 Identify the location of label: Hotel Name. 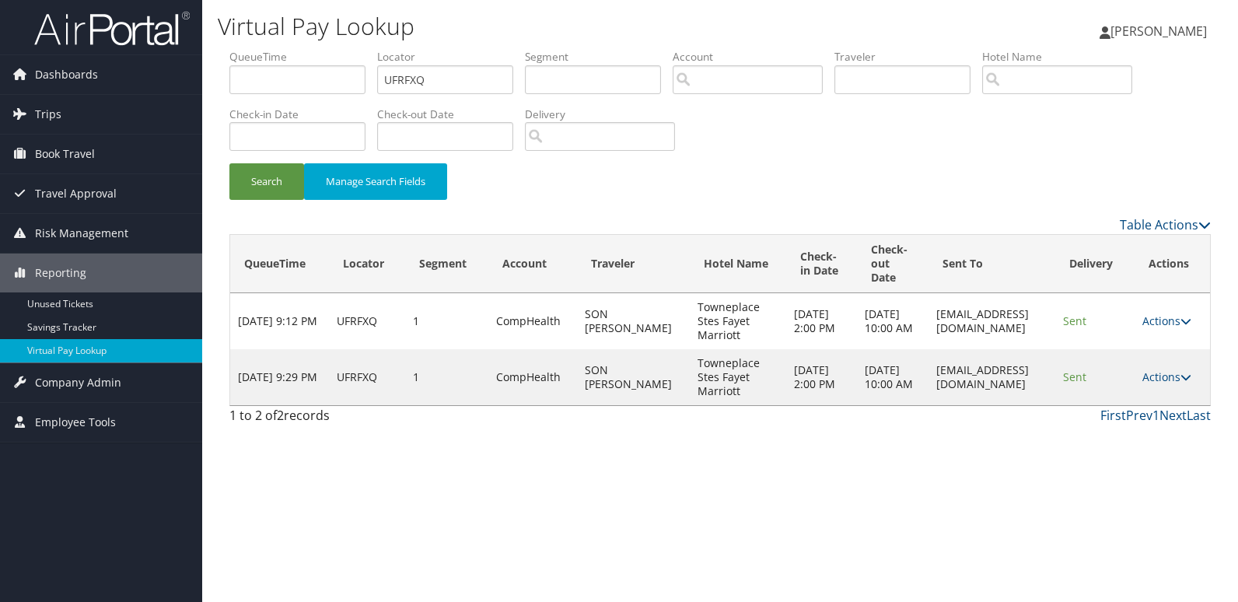
(1063, 57).